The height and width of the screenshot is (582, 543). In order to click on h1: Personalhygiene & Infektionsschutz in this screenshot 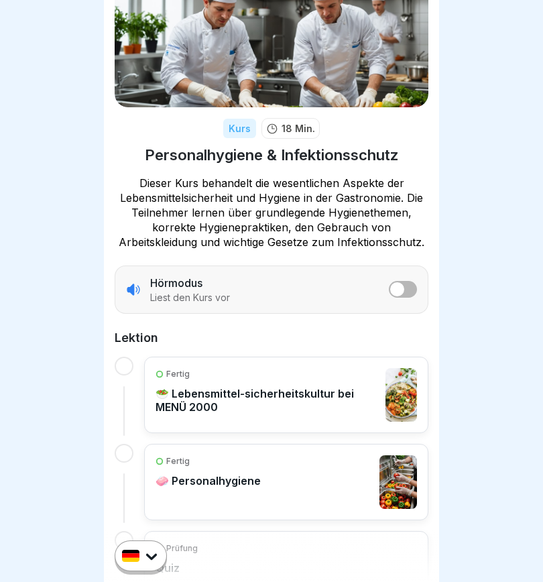, I will do `click(272, 155)`.